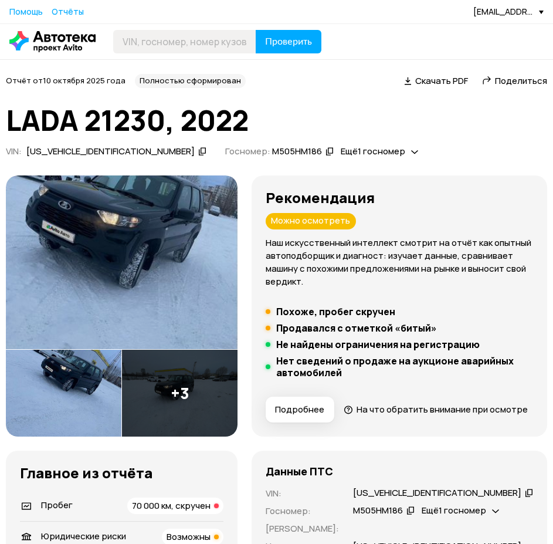 The height and width of the screenshot is (544, 553). I want to click on h5: Продавался с отметкой «битый», so click(357, 328).